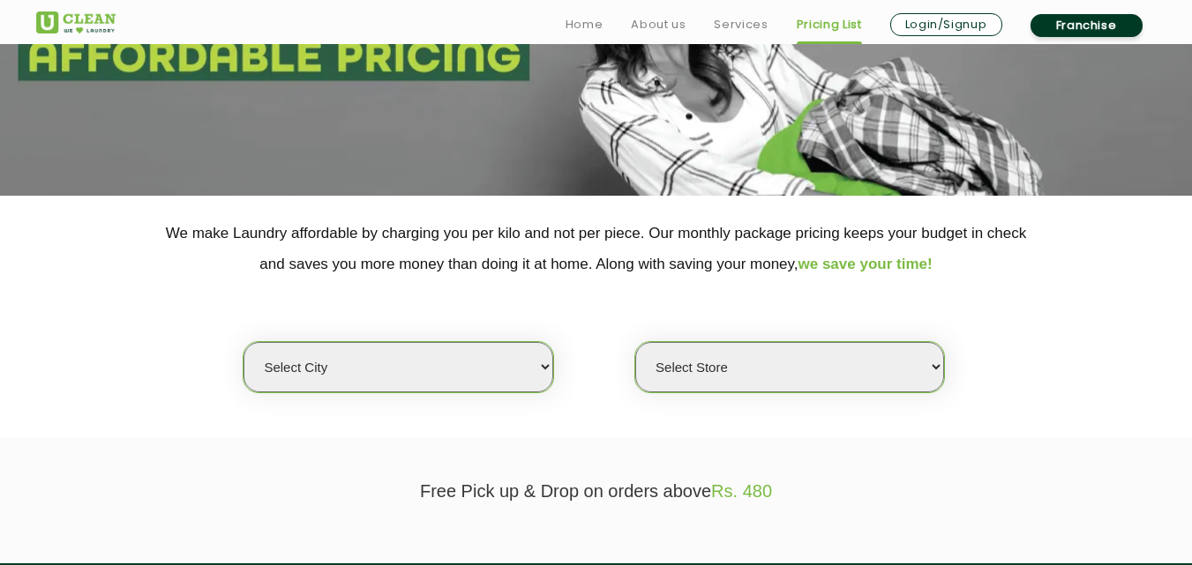 Image resolution: width=1192 pixels, height=565 pixels. Describe the element at coordinates (741, 491) in the screenshot. I see `span: Rs. 480` at that location.